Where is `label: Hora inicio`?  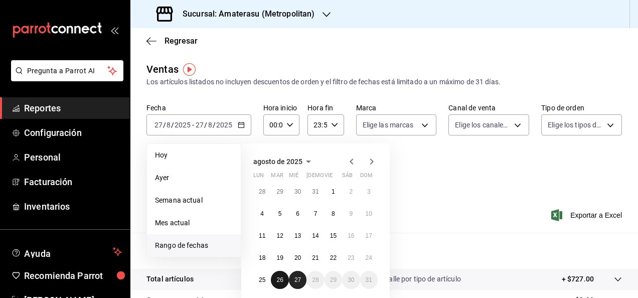 label: Hora inicio is located at coordinates (281, 108).